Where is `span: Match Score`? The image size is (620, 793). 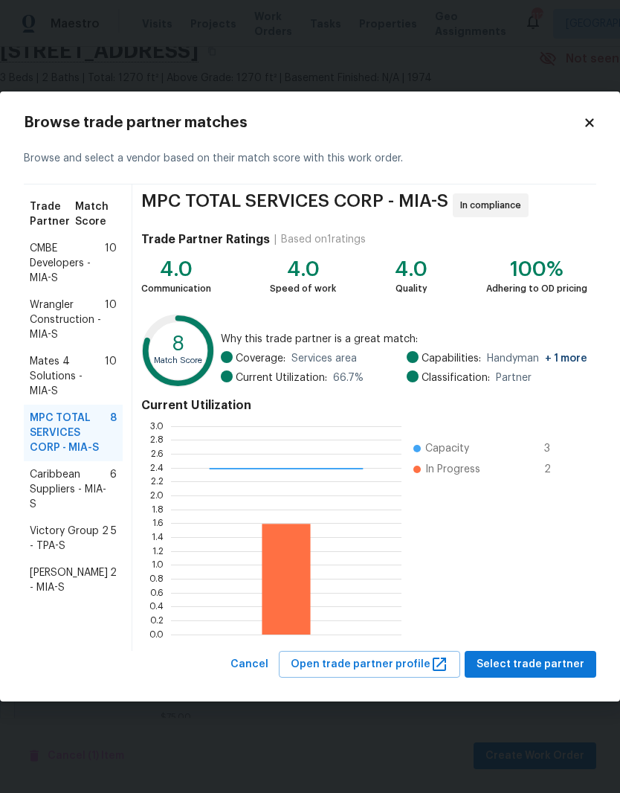
span: Match Score is located at coordinates (96, 214).